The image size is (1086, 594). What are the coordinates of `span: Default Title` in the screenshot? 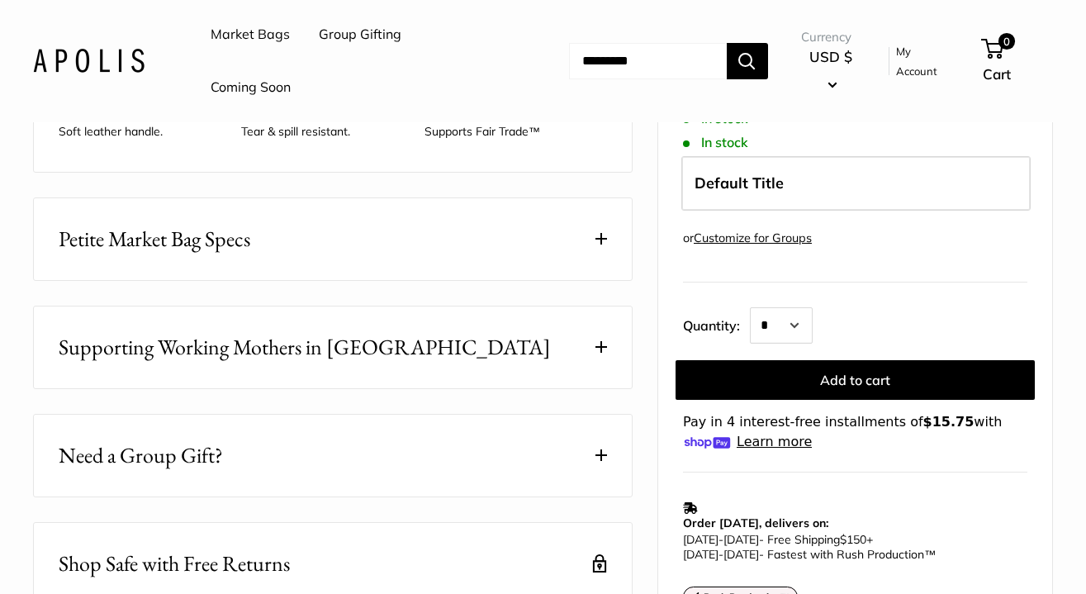 It's located at (739, 182).